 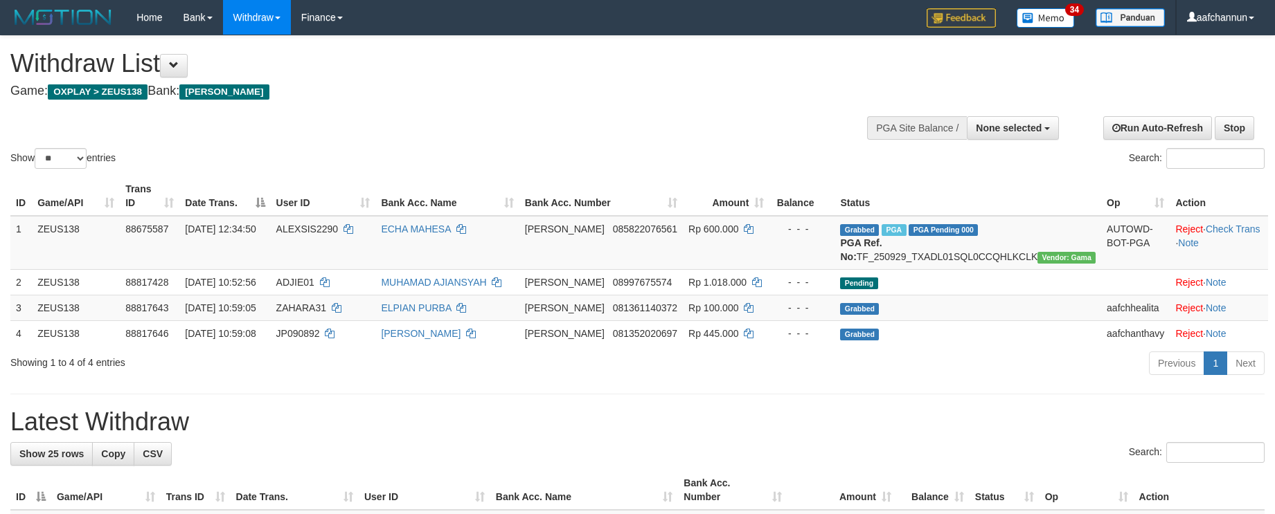 I want to click on td: 2, so click(x=21, y=282).